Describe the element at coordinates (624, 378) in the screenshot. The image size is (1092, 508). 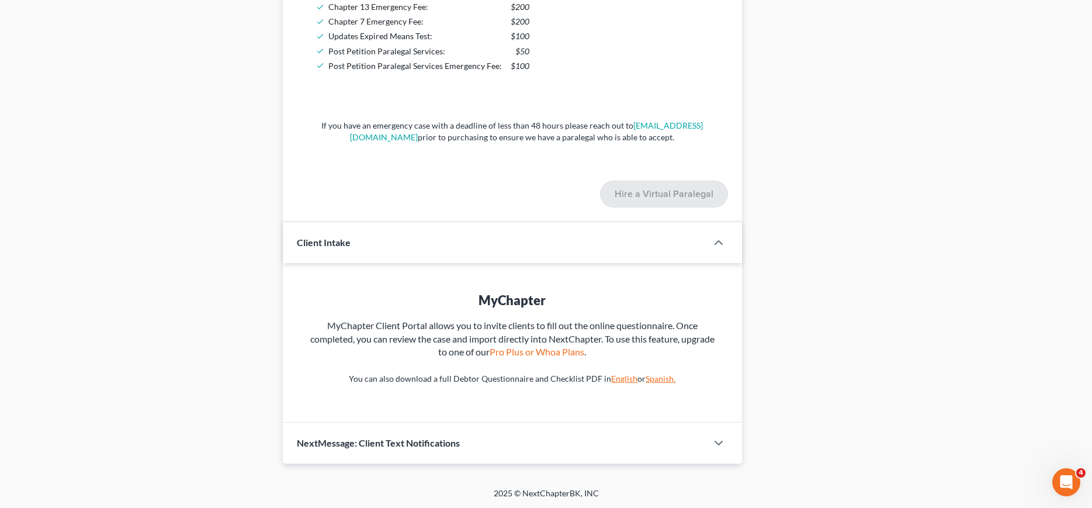
I see `a: English` at that location.